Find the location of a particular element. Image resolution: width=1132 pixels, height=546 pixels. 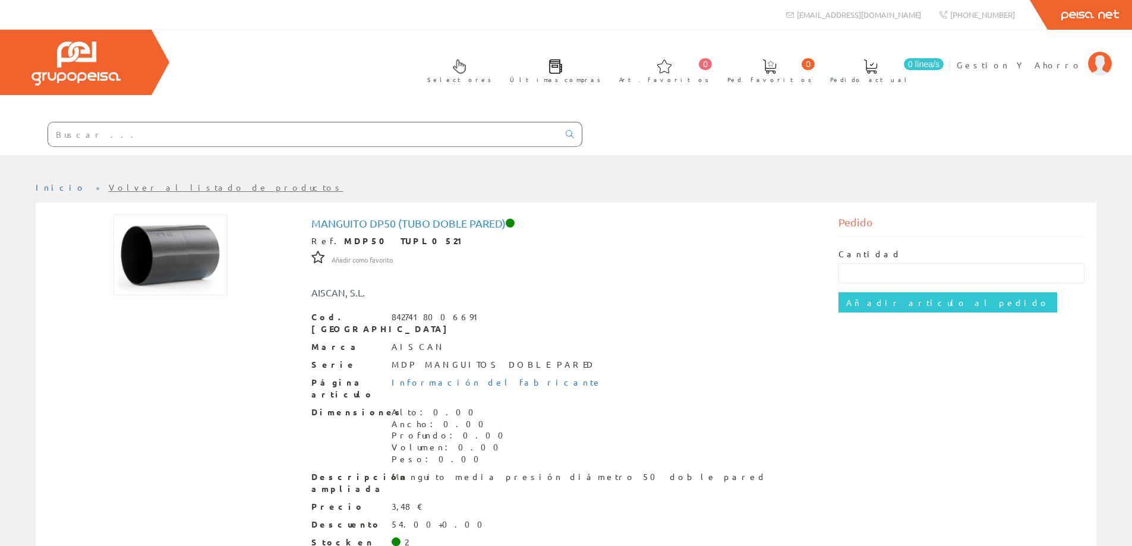

span: Selectores is located at coordinates (459, 80).